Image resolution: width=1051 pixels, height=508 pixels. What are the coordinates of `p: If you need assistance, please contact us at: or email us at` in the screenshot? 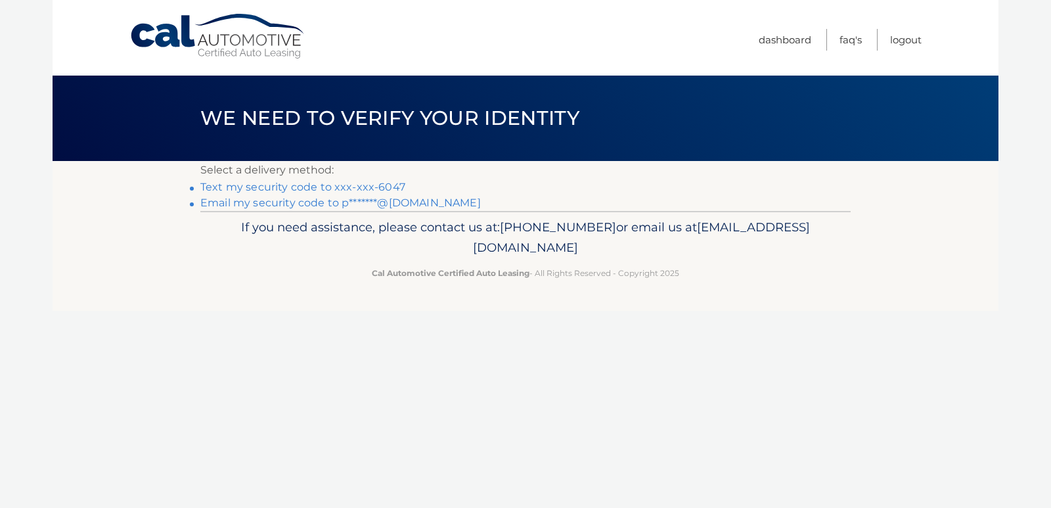 It's located at (526, 238).